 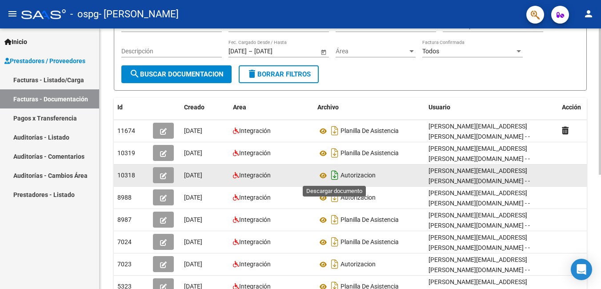 What do you see at coordinates (369, 107) in the screenshot?
I see `datatable-header-cell: Archivo` at bounding box center [369, 107].